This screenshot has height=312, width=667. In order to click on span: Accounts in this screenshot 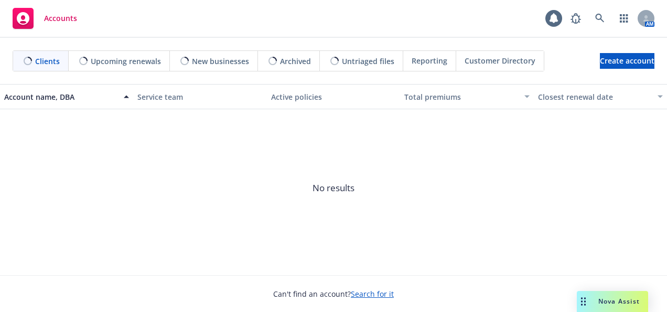, I will do `click(60, 18)`.